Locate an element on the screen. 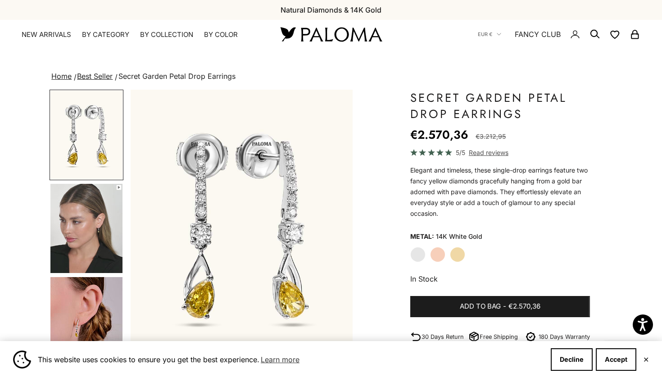  nav: breadcrumbs is located at coordinates (331, 77).